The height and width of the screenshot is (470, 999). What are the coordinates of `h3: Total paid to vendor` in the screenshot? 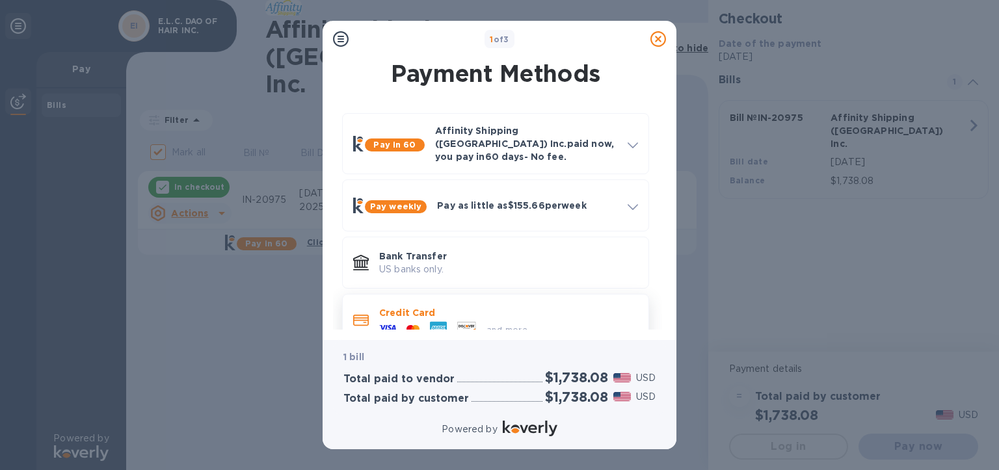 It's located at (399, 379).